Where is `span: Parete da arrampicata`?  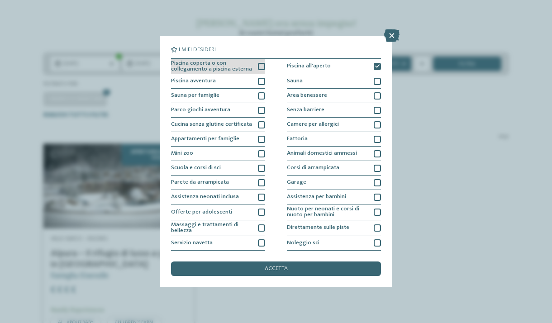
span: Parete da arrampicata is located at coordinates (200, 182).